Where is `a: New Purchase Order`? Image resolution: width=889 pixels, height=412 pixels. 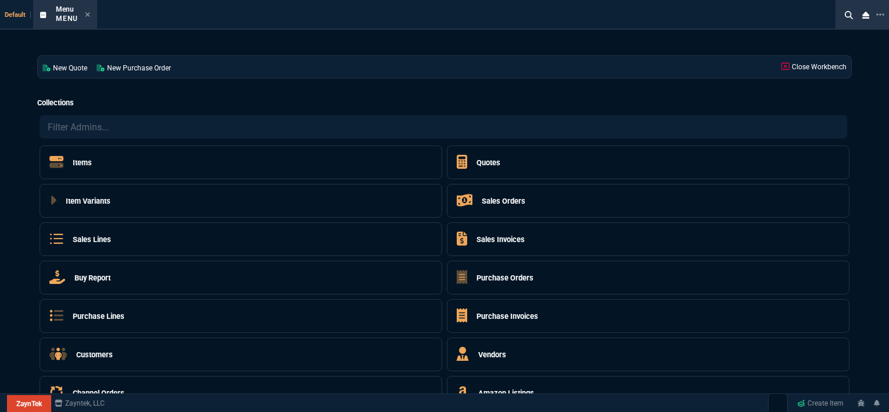
a: New Purchase Order is located at coordinates (134, 67).